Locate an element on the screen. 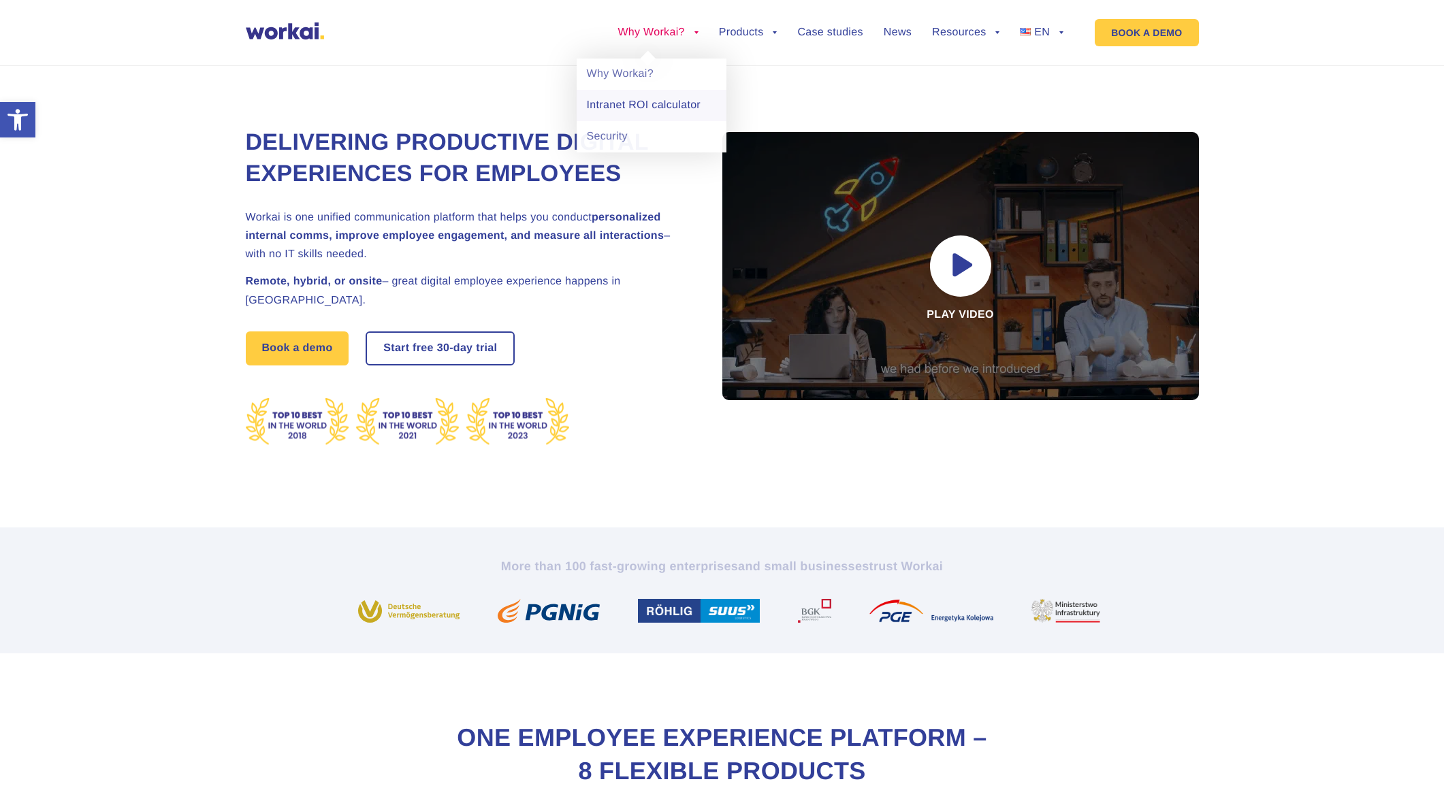  h2: More than 100 fast-growing enterprises trust Workai is located at coordinates (722, 566).